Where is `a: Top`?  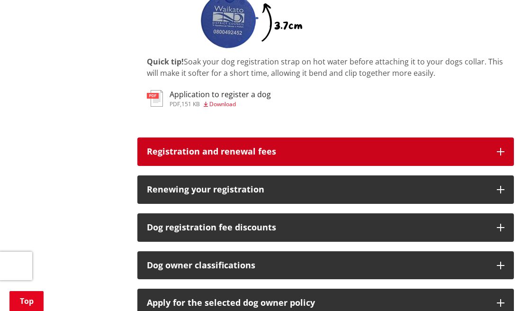
a: Top is located at coordinates (27, 301).